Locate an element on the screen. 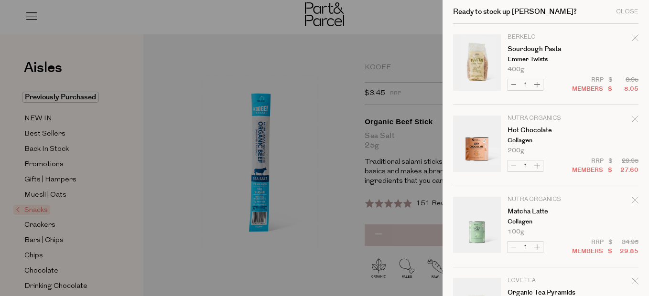  p: Berkelo is located at coordinates (545, 37).